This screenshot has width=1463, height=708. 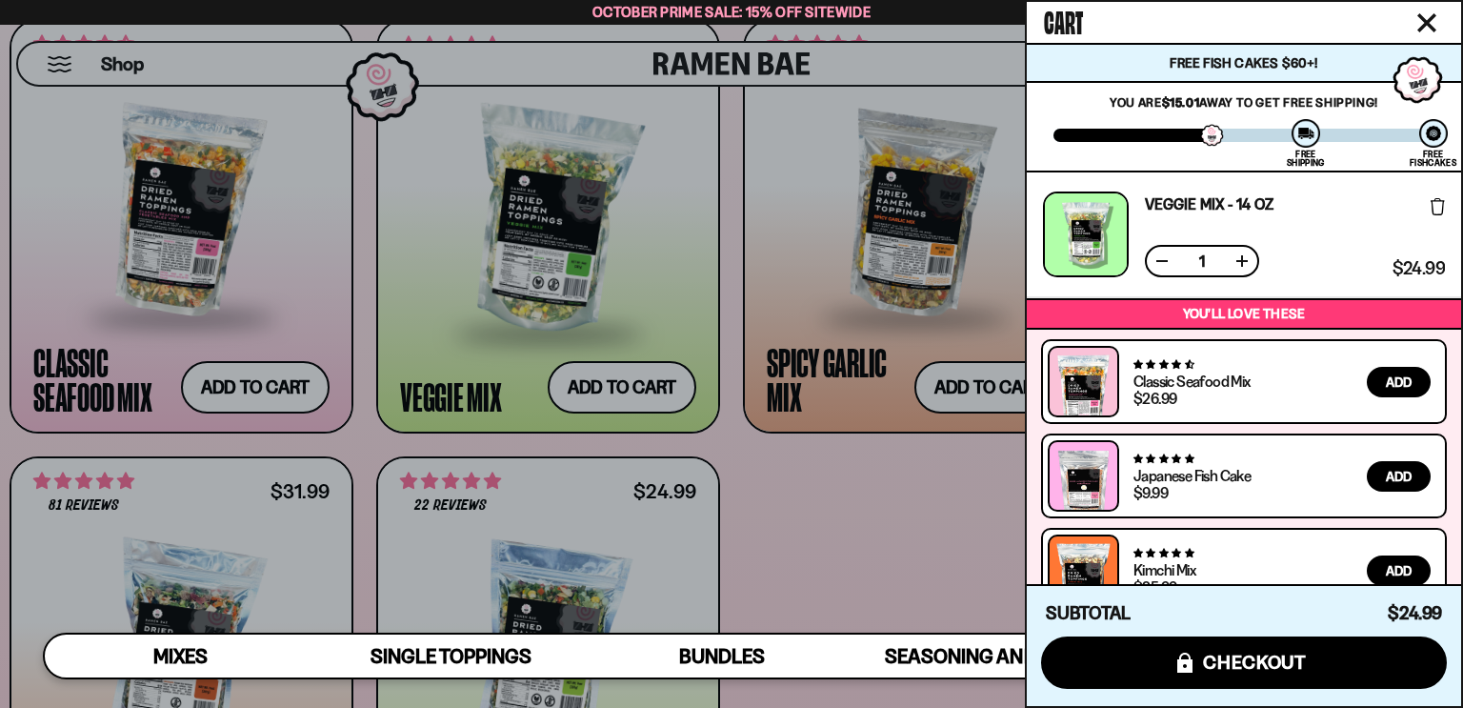 I want to click on a: Seasoning and Sauce, so click(x=993, y=655).